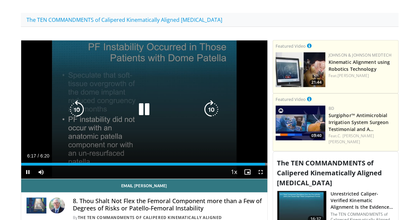  Describe the element at coordinates (45, 156) in the screenshot. I see `span: 6:20` at that location.